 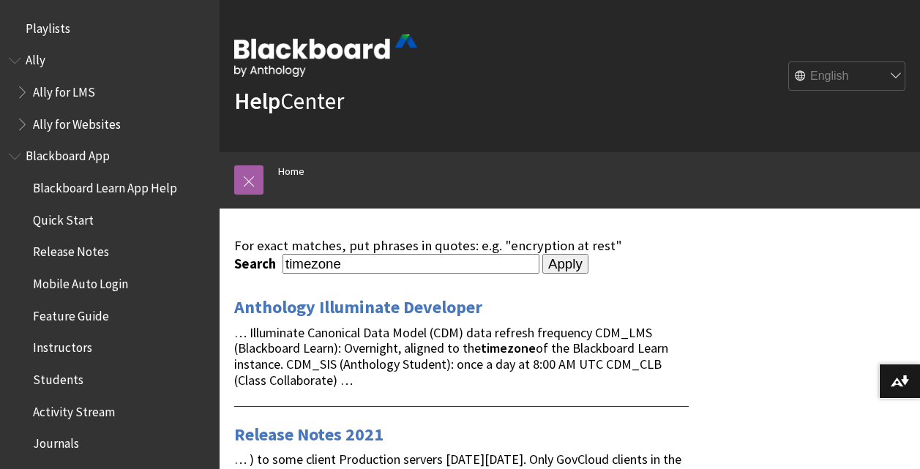 What do you see at coordinates (257, 264) in the screenshot?
I see `label: Search` at bounding box center [257, 264].